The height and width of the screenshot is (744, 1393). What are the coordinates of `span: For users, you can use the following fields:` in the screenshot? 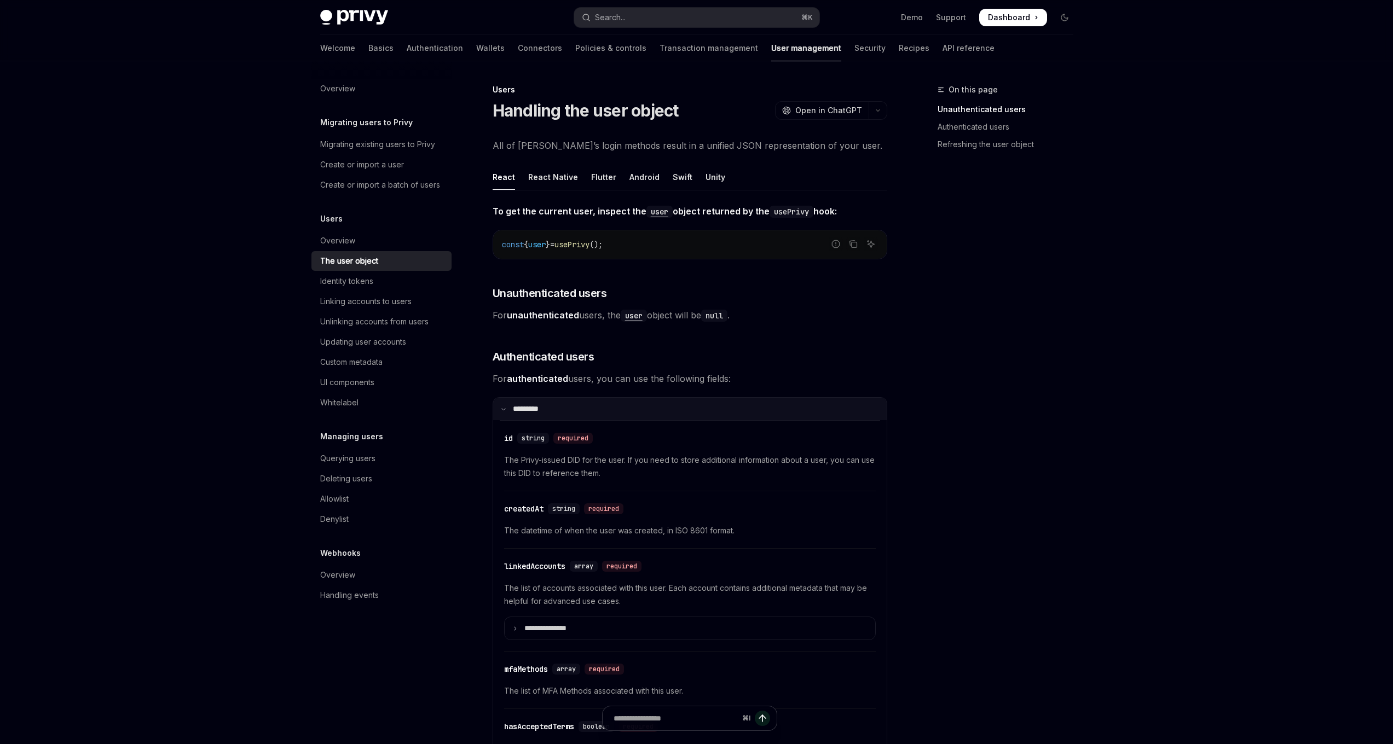 It's located at (690, 379).